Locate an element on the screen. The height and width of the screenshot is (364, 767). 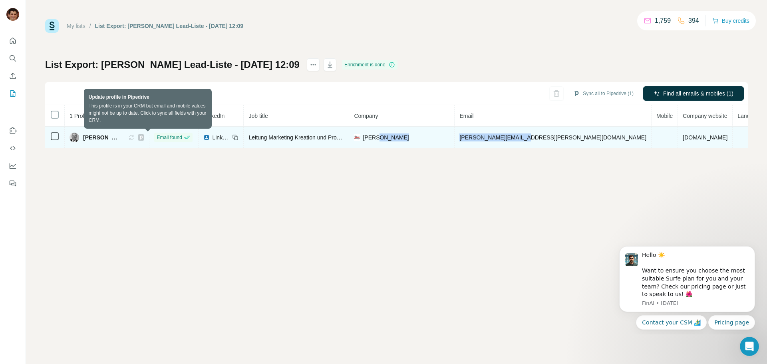
span: Company is located at coordinates (366, 116).